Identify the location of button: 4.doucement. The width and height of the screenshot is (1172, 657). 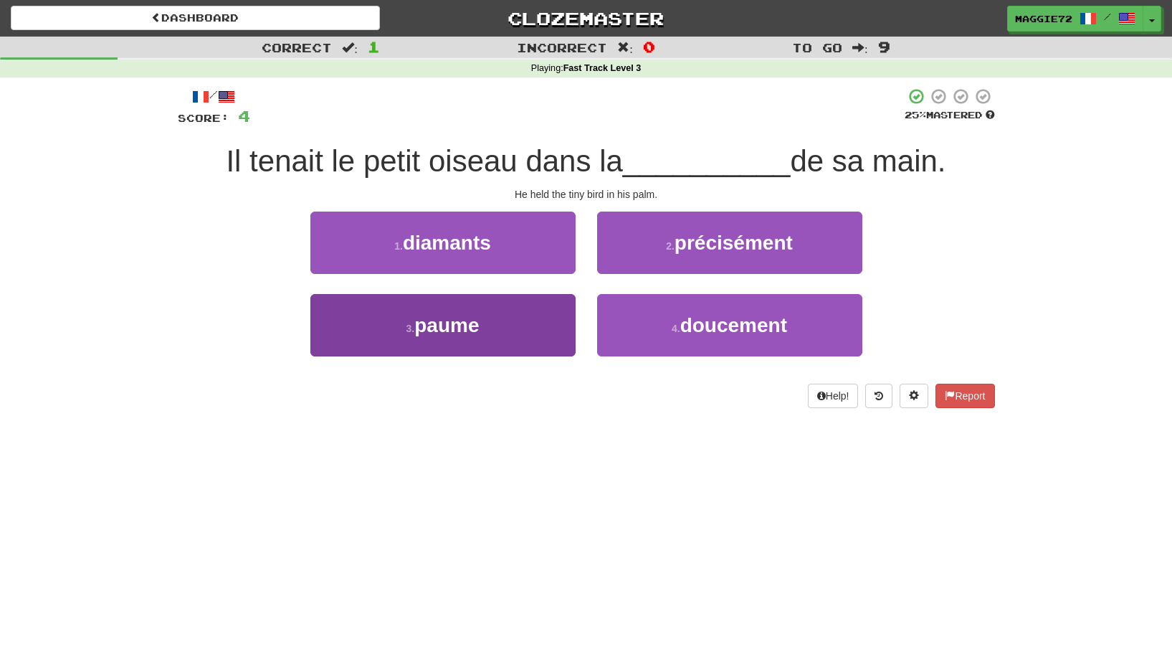
(730, 325).